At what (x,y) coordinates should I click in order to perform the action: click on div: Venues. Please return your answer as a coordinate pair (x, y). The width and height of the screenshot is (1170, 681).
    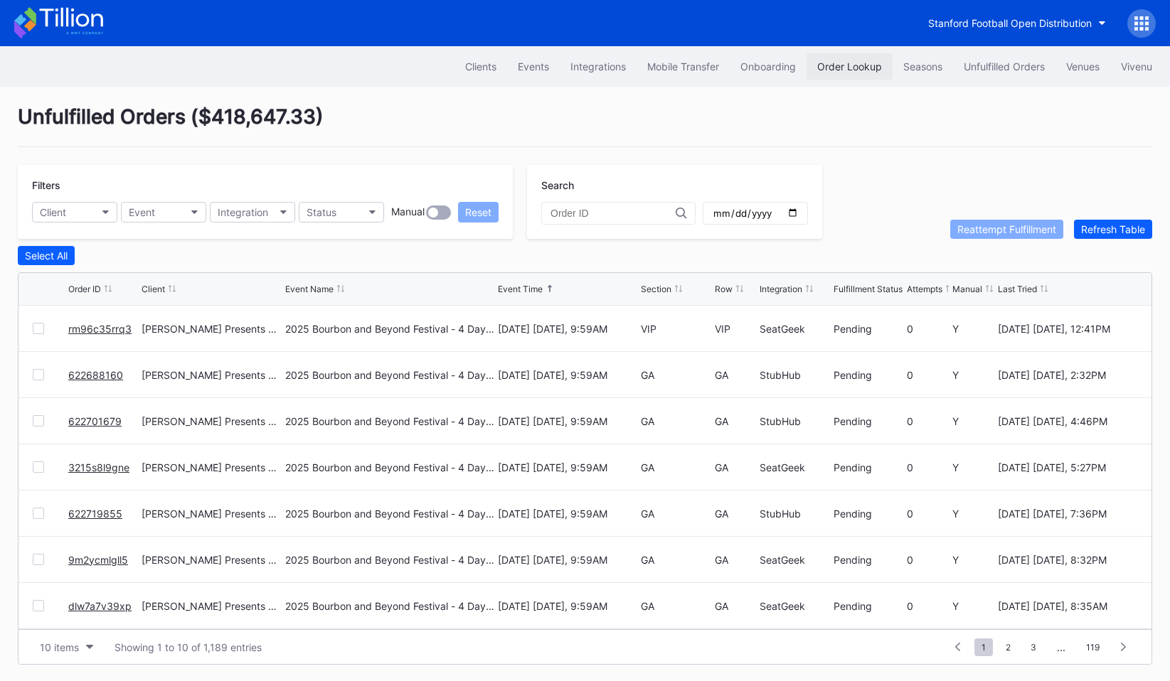
    Looking at the image, I should click on (1082, 66).